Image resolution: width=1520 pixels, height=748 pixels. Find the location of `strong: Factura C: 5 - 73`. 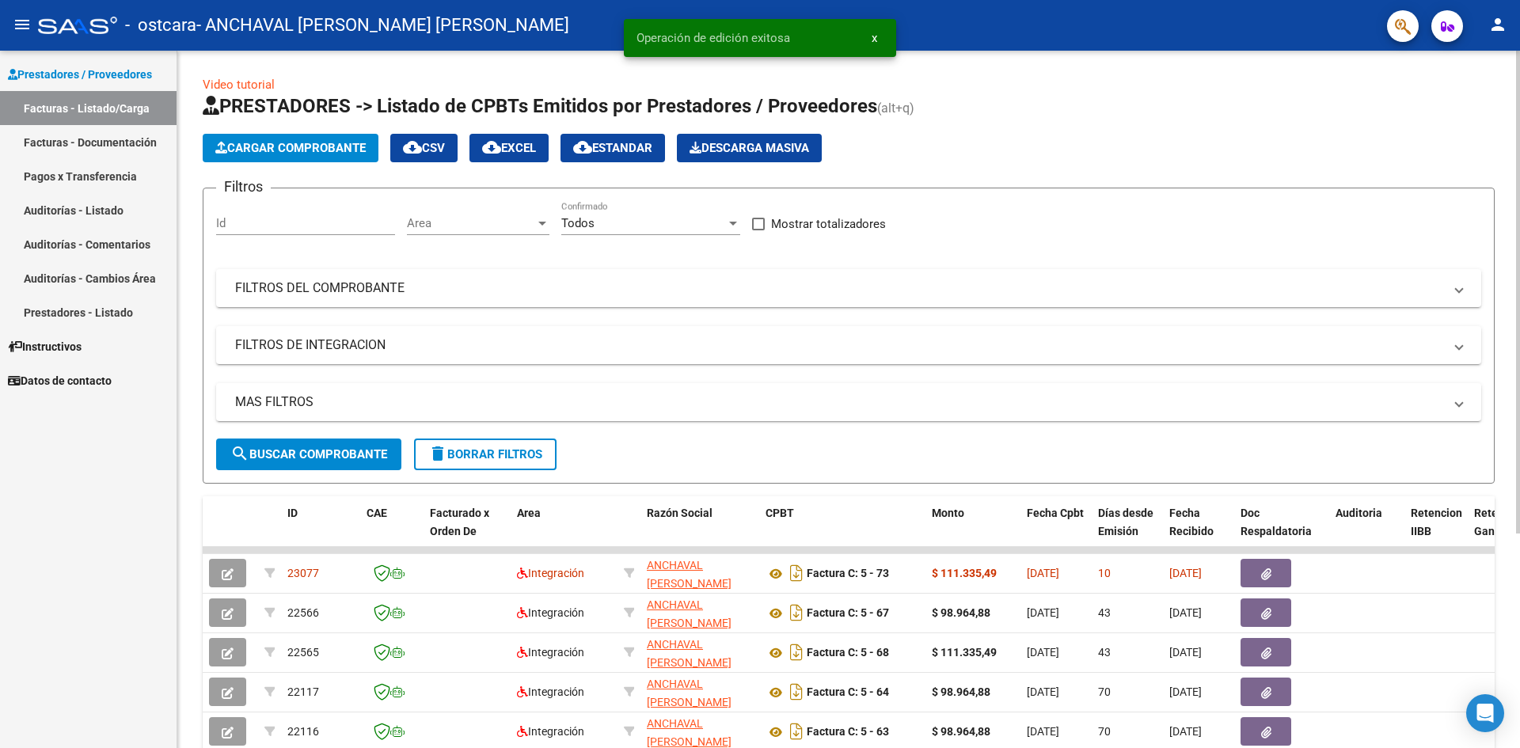

strong: Factura C: 5 - 73 is located at coordinates (848, 574).